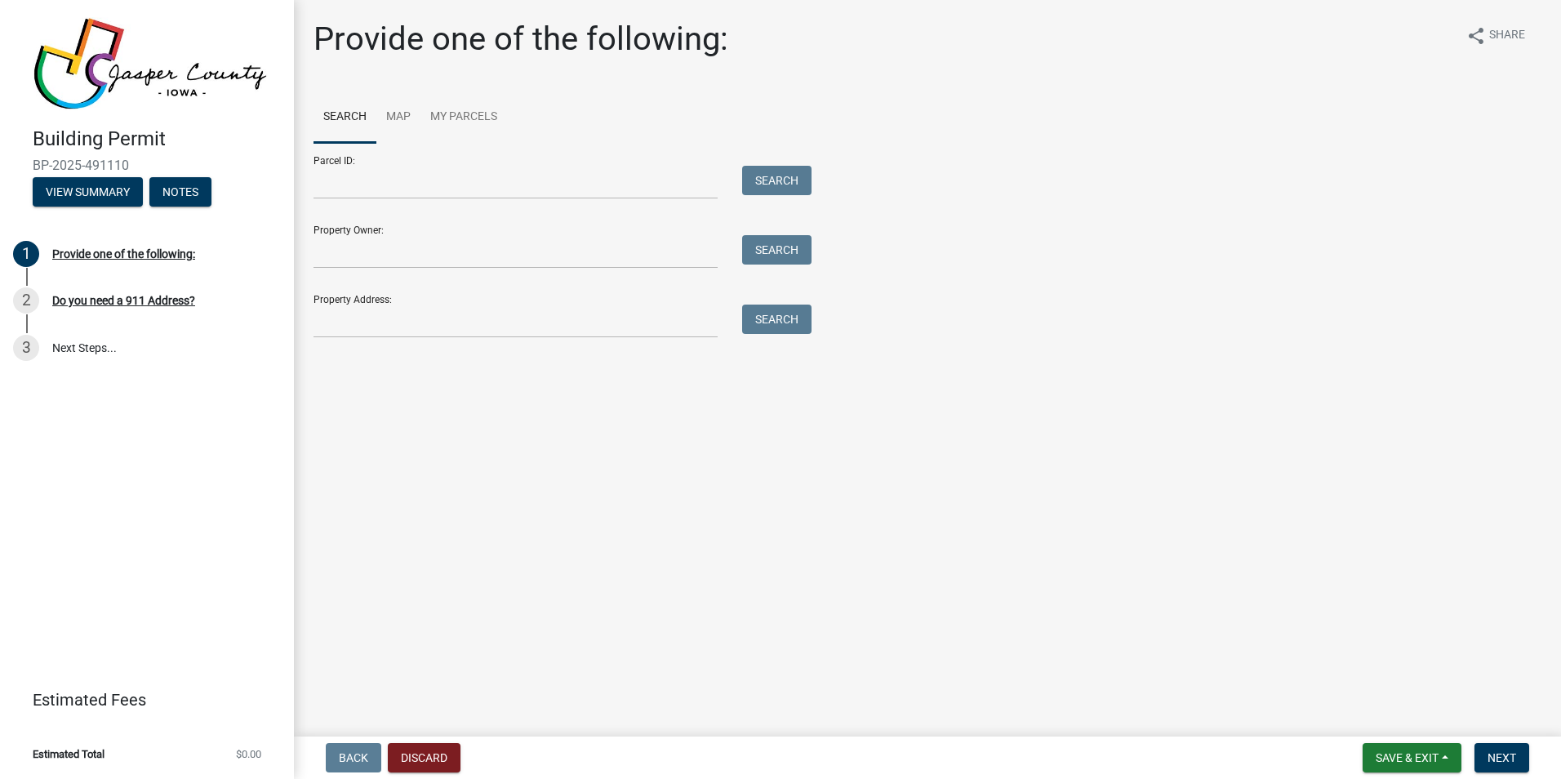 The width and height of the screenshot is (1561, 779). What do you see at coordinates (1412, 758) in the screenshot?
I see `button: Save & Exit` at bounding box center [1412, 758].